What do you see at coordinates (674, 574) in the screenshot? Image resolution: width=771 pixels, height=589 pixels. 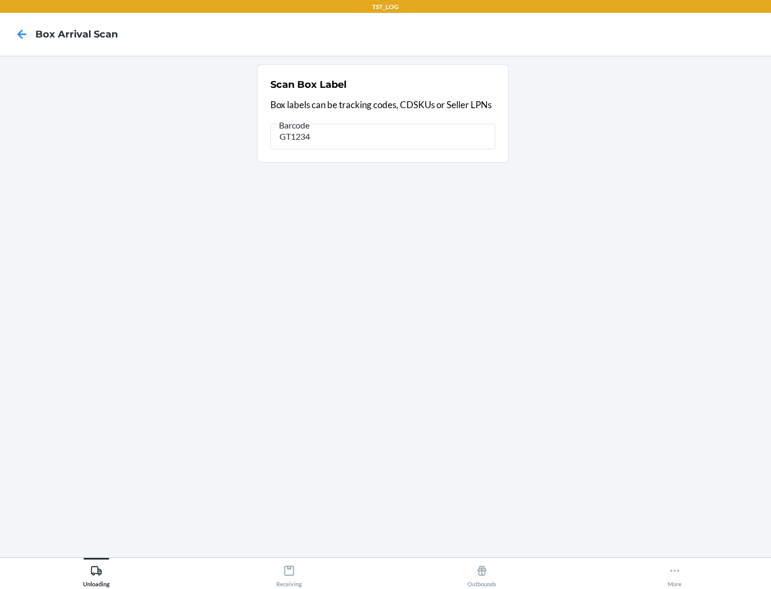 I see `div: More` at bounding box center [674, 574].